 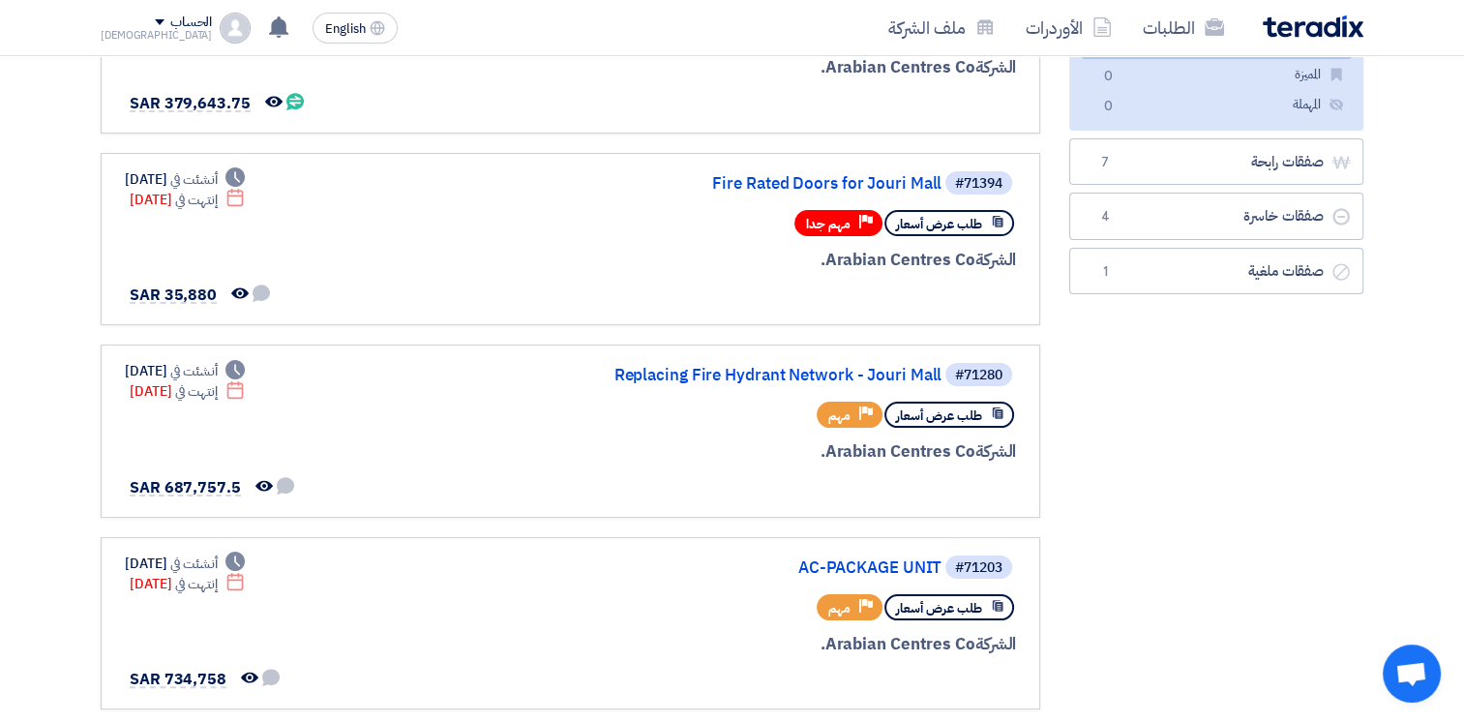 What do you see at coordinates (1313, 26) in the screenshot?
I see `img: Teradix logo` at bounding box center [1313, 26].